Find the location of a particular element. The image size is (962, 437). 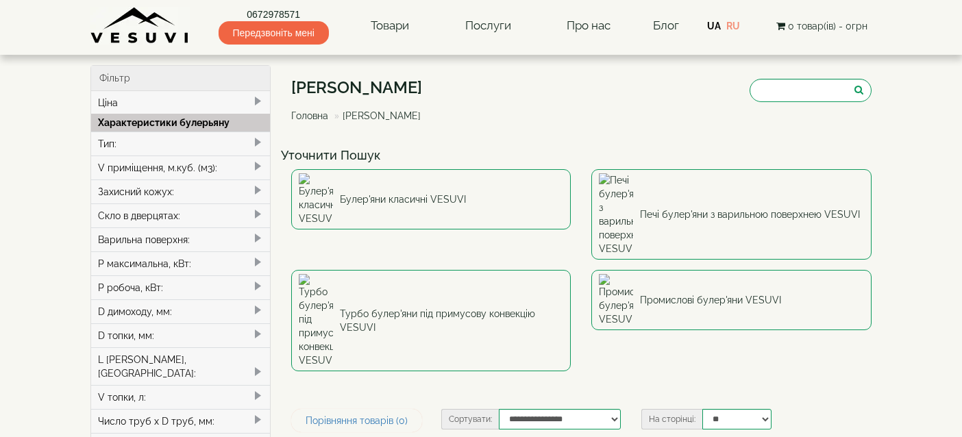

div: Ціна is located at coordinates (180, 103).